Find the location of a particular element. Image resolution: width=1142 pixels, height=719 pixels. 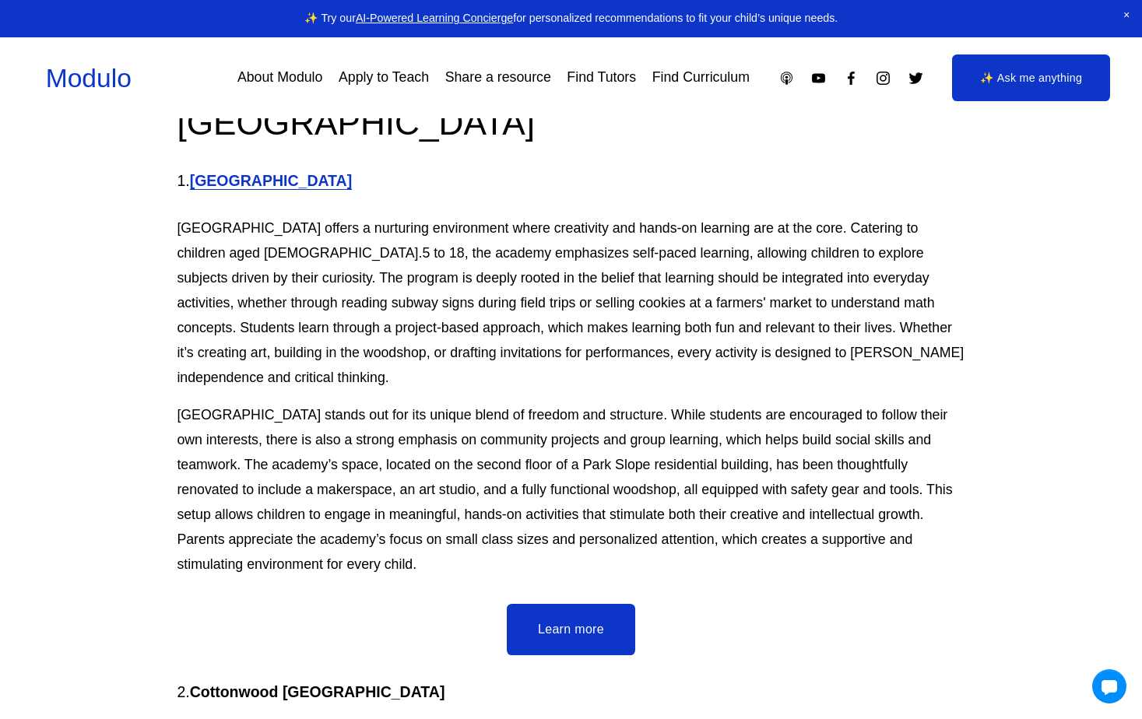

h4: 1. is located at coordinates (571, 181).